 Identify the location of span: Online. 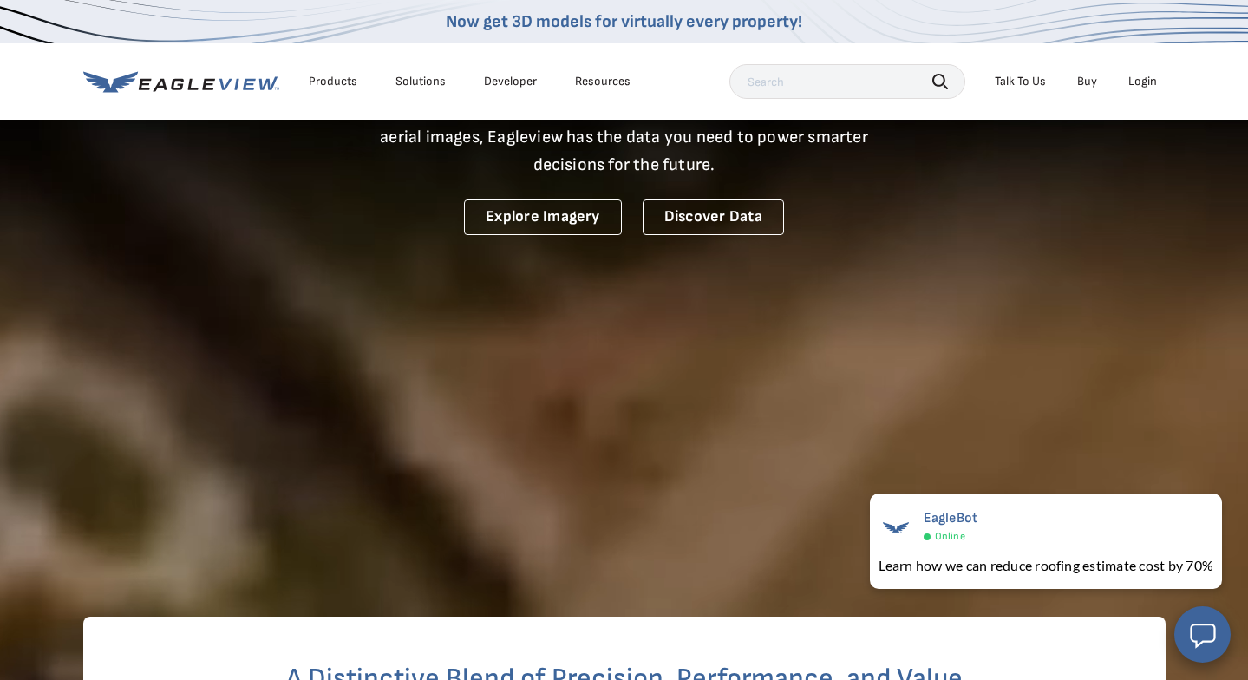
(949, 536).